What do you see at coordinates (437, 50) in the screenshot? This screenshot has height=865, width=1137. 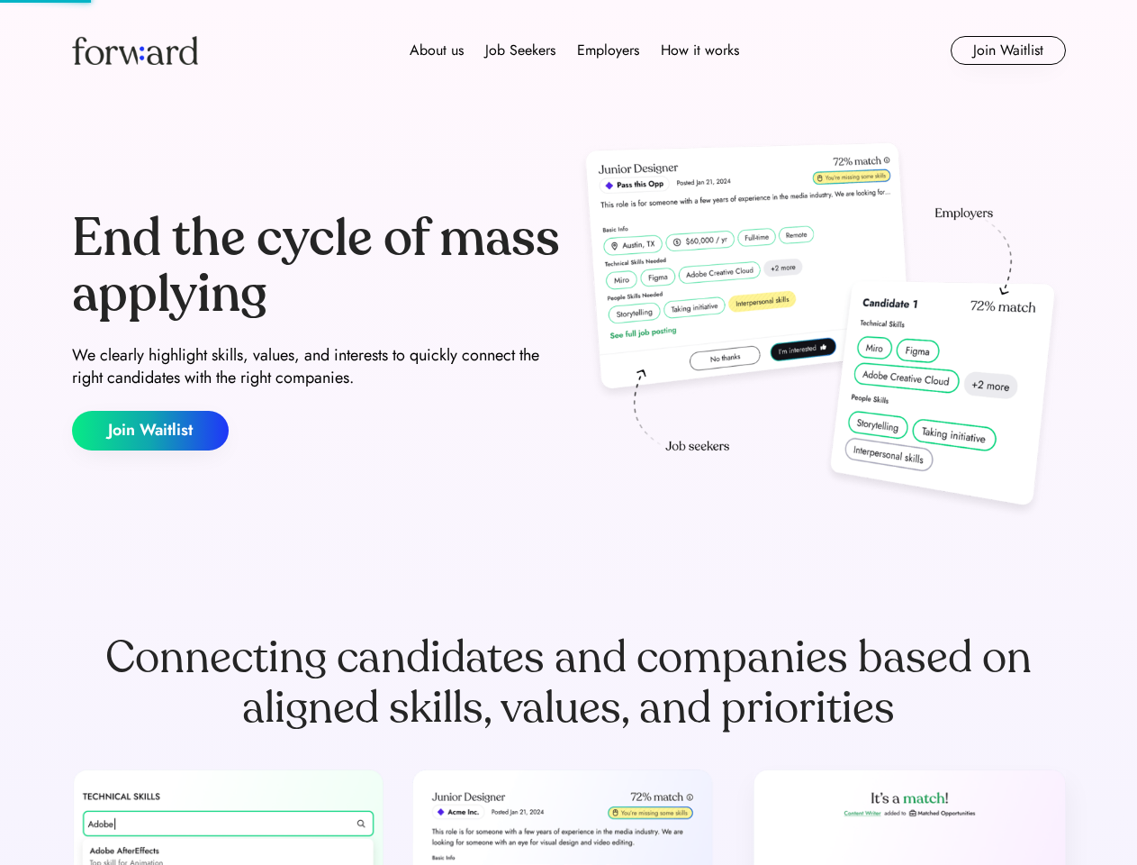 I see `div: About us` at bounding box center [437, 50].